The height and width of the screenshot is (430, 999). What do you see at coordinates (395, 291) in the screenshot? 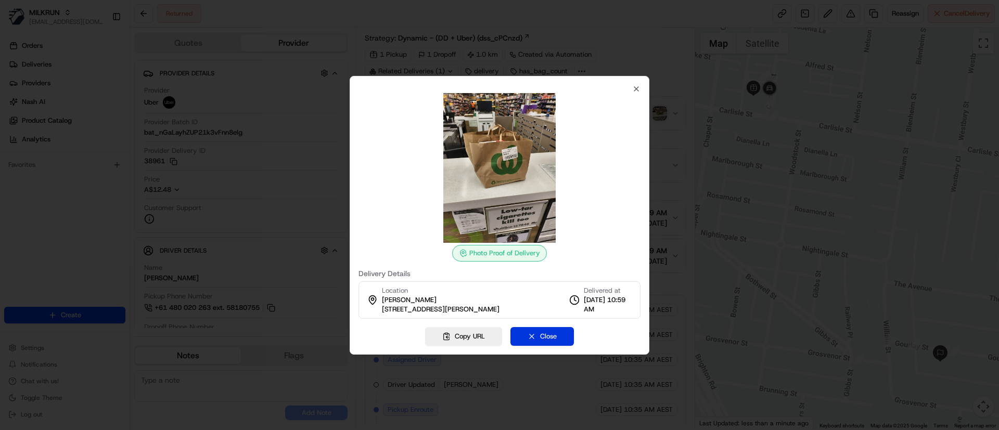
I see `span: Location` at bounding box center [395, 291].